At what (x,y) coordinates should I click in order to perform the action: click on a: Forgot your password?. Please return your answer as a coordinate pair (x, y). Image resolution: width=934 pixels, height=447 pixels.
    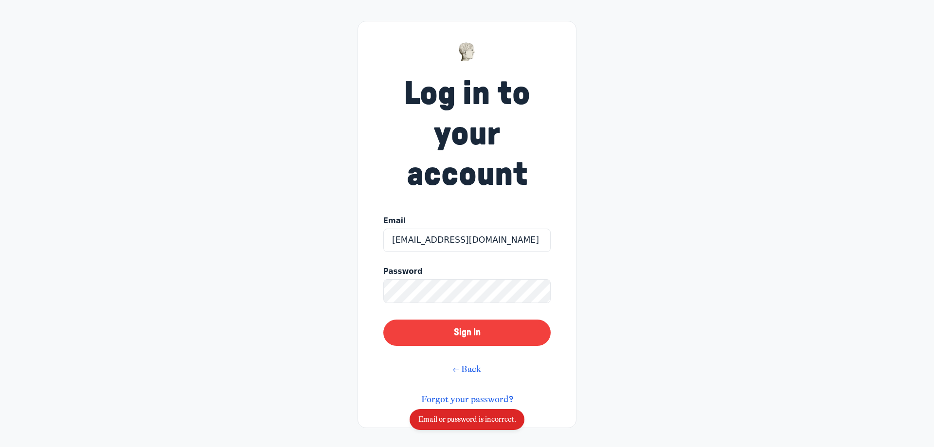
    Looking at the image, I should click on (467, 399).